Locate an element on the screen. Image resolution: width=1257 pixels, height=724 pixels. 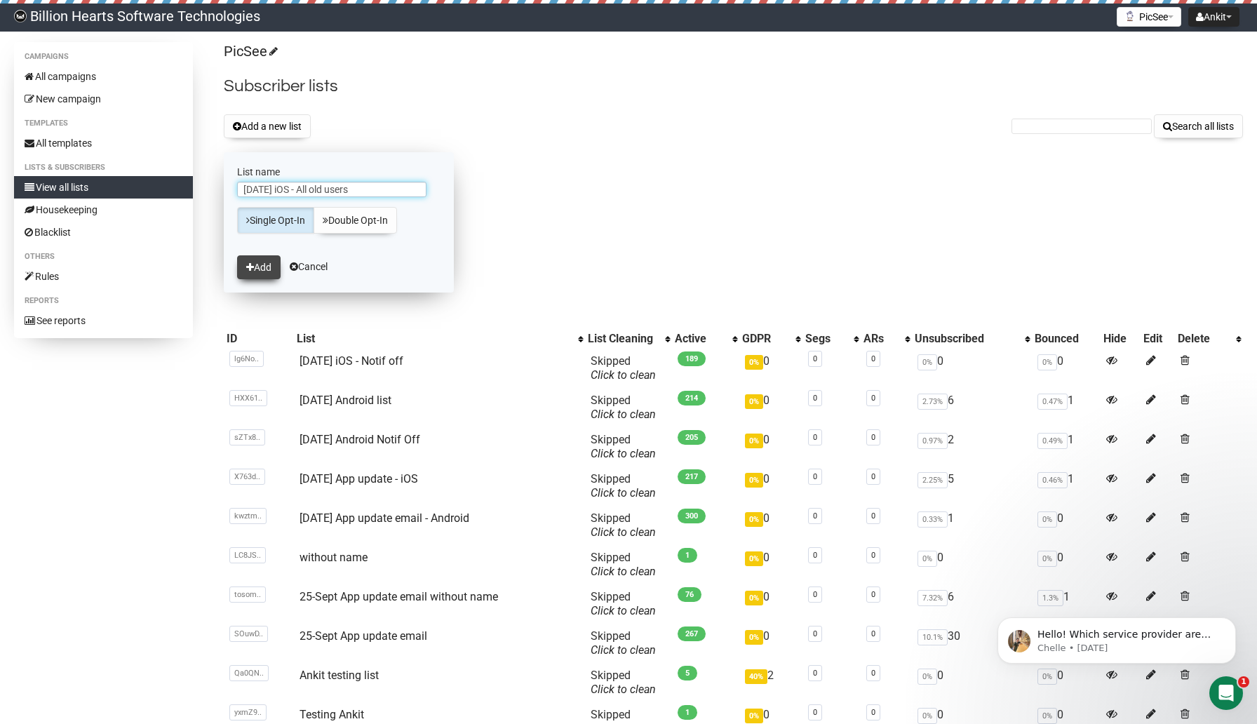
span: 0.97% is located at coordinates (933, 441).